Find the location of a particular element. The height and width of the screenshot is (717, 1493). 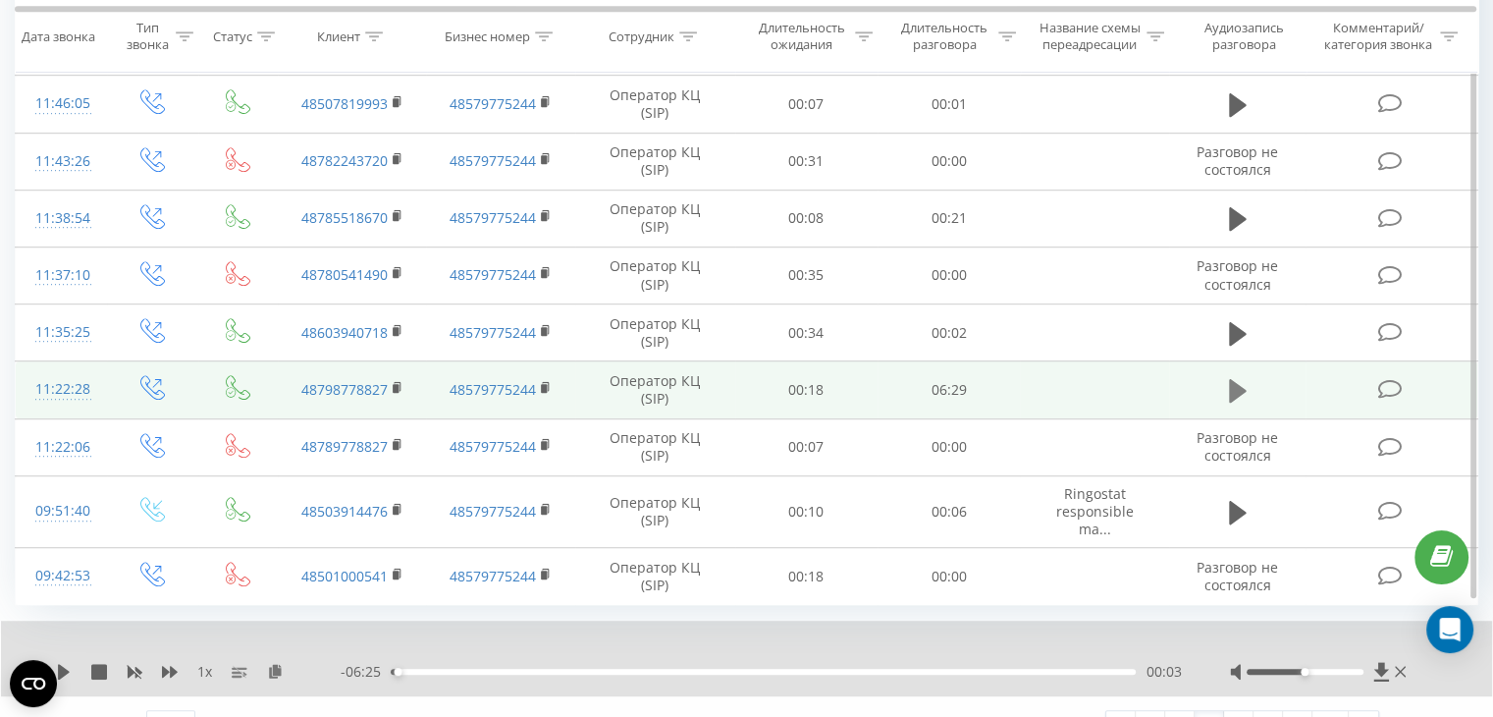

td: 00:21 is located at coordinates (948, 218).